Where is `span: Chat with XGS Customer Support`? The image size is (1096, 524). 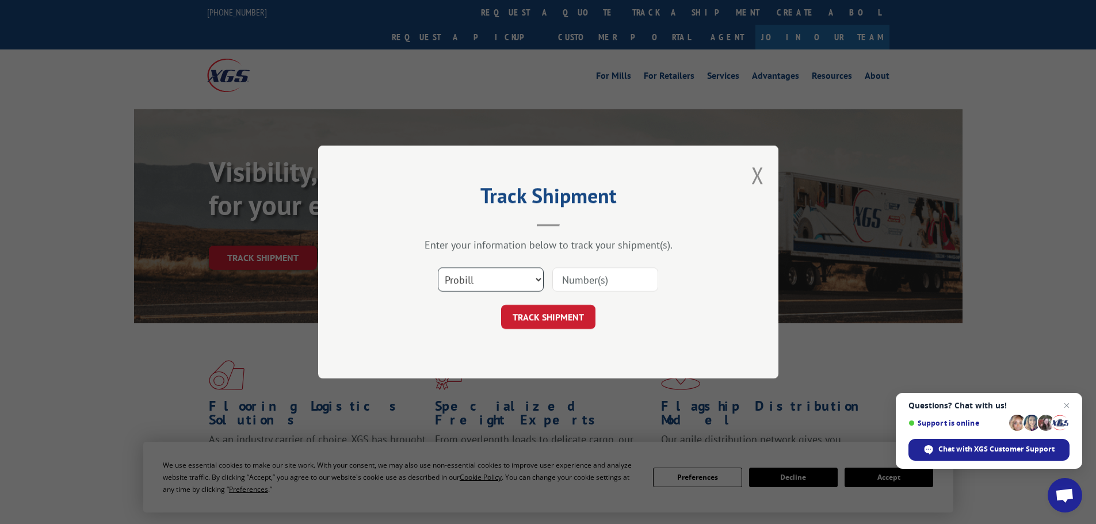 span: Chat with XGS Customer Support is located at coordinates (997, 449).